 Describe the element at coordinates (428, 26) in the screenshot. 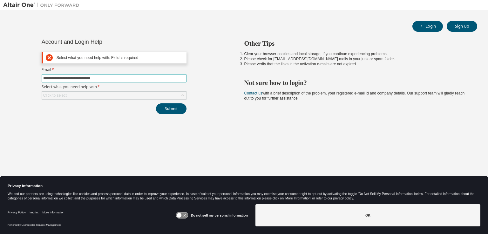

I see `button: Login` at that location.